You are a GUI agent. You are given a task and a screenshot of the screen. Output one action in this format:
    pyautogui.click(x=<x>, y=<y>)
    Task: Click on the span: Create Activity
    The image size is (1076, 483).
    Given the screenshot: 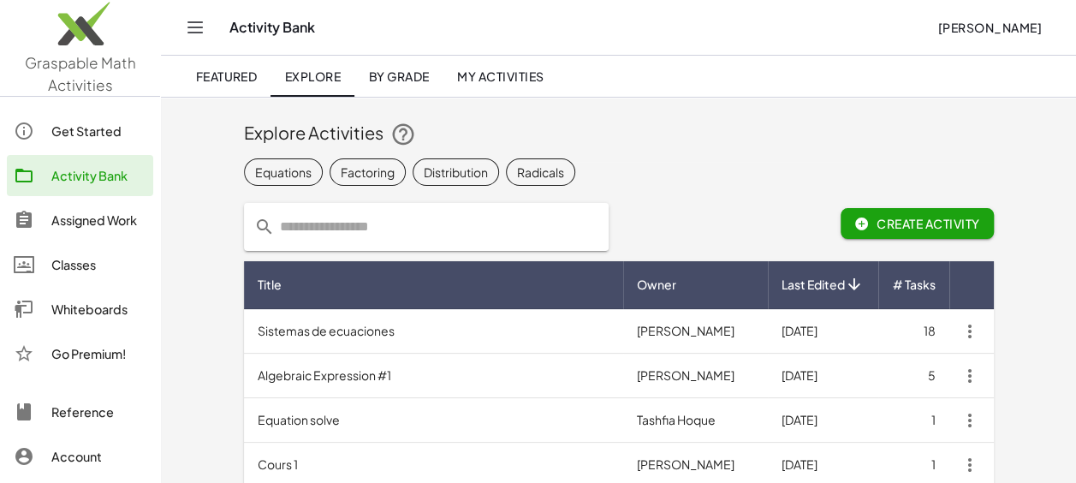 What is the action you would take?
    pyautogui.click(x=917, y=223)
    